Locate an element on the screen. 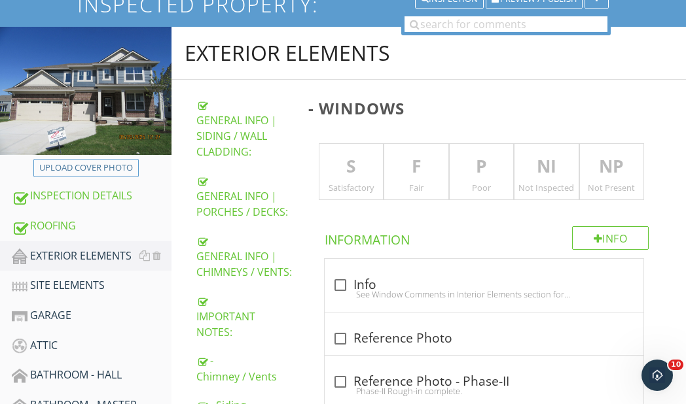  div: Not Inspected is located at coordinates (546, 188).